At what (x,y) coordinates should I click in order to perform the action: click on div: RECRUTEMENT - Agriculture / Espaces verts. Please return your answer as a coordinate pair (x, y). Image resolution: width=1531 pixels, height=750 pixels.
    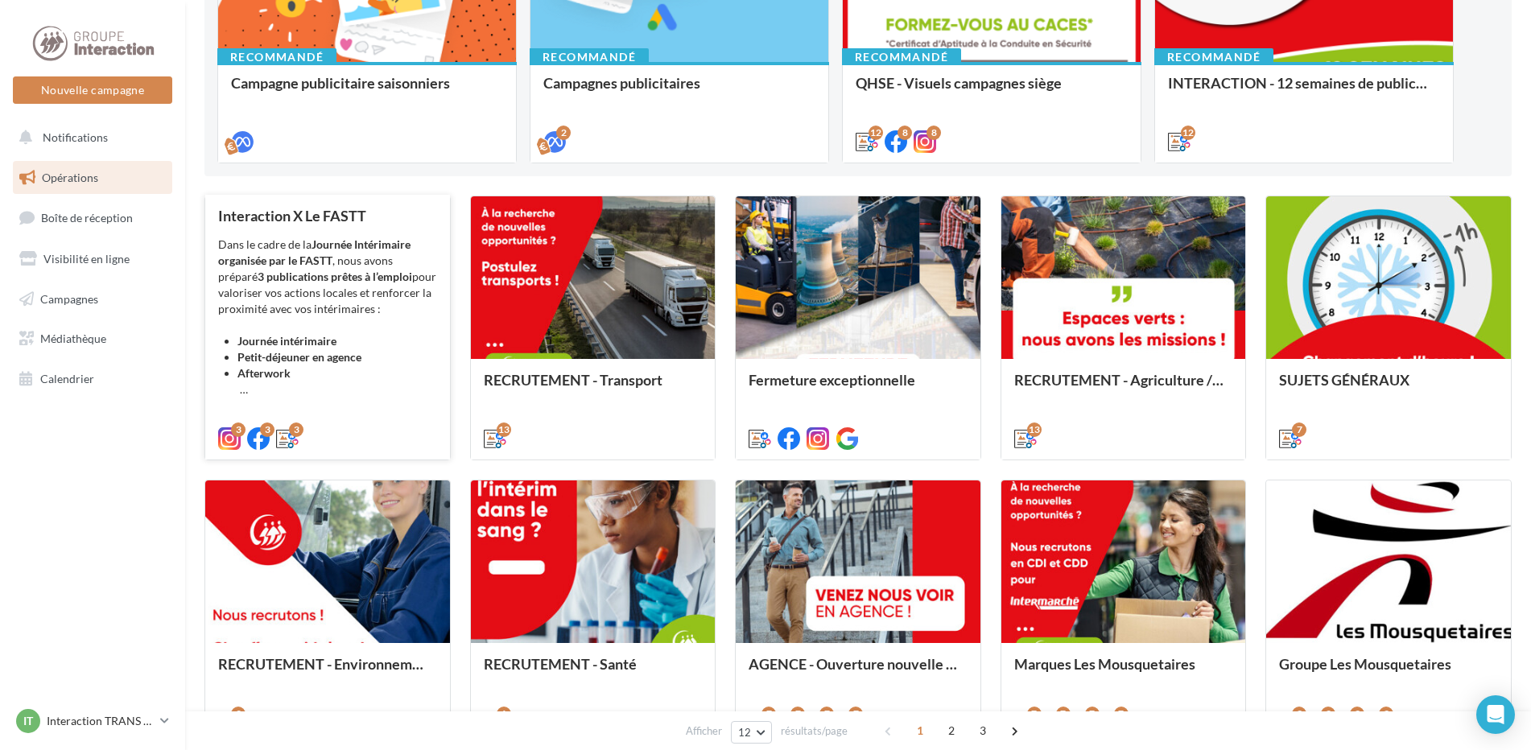
    Looking at the image, I should click on (1123, 388).